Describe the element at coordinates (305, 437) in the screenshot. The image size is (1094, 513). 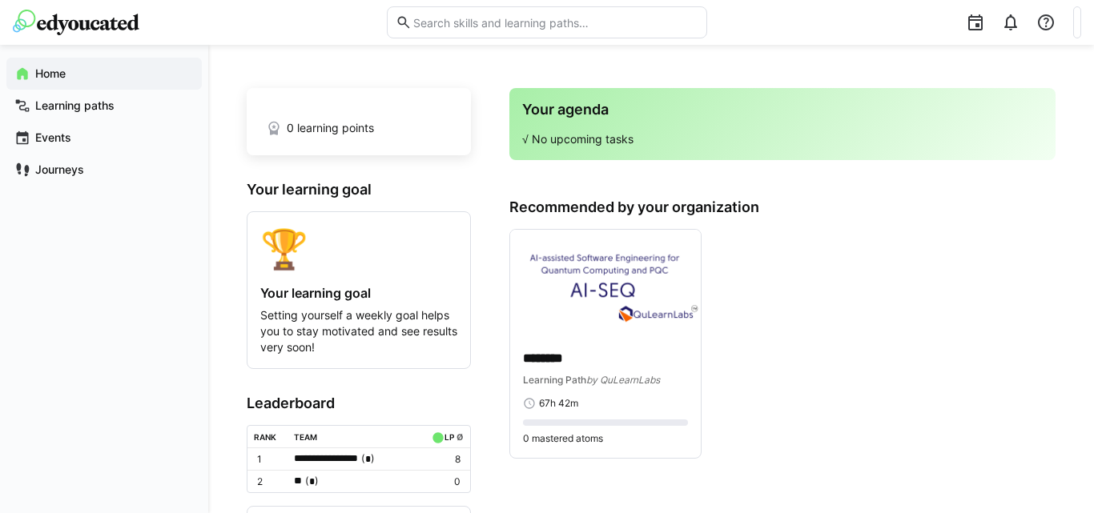
I see `div: Team` at that location.